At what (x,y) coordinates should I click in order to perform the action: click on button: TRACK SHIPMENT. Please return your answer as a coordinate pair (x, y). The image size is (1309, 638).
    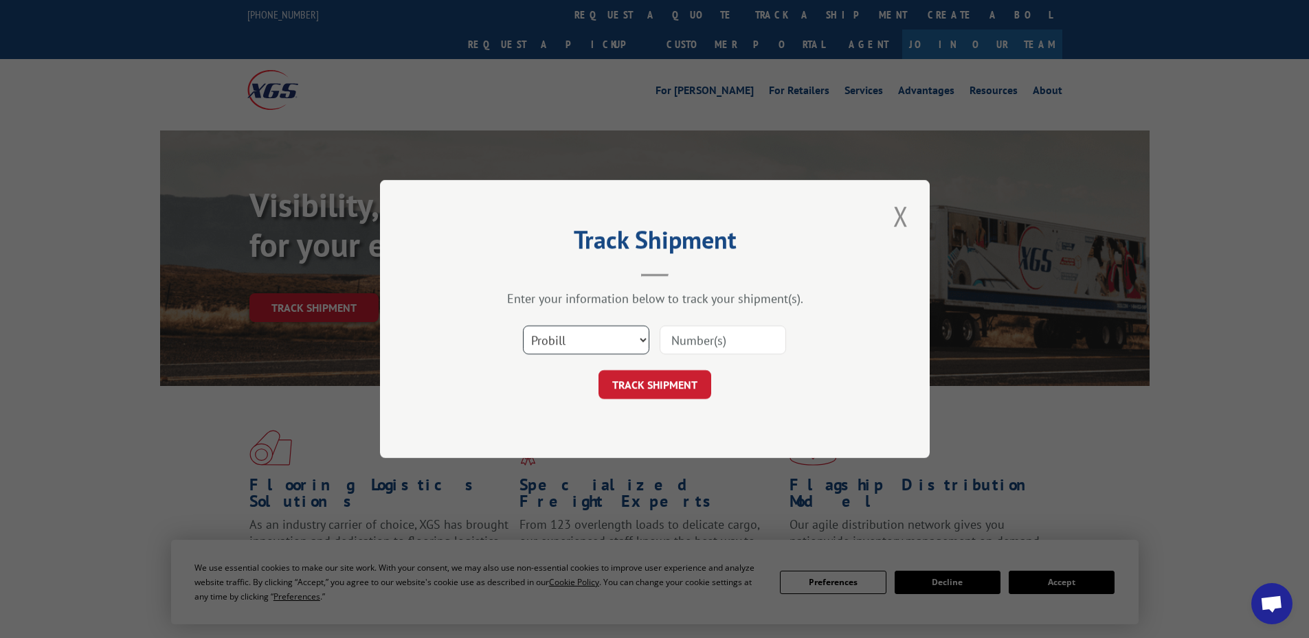
    Looking at the image, I should click on (655, 385).